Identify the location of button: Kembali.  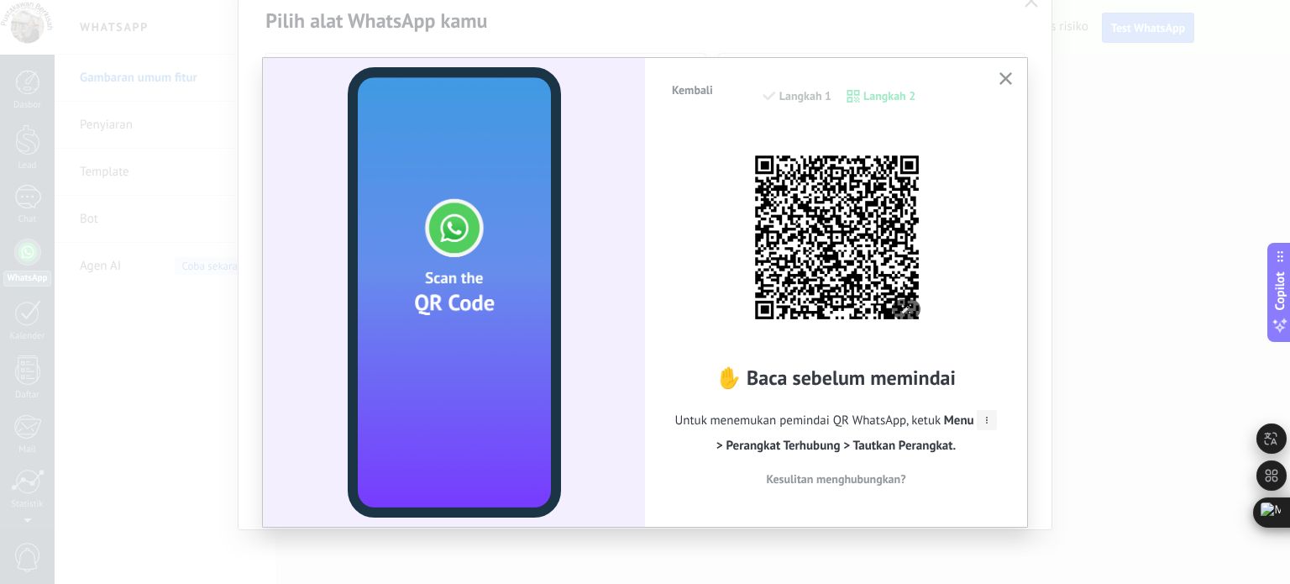
(692, 90).